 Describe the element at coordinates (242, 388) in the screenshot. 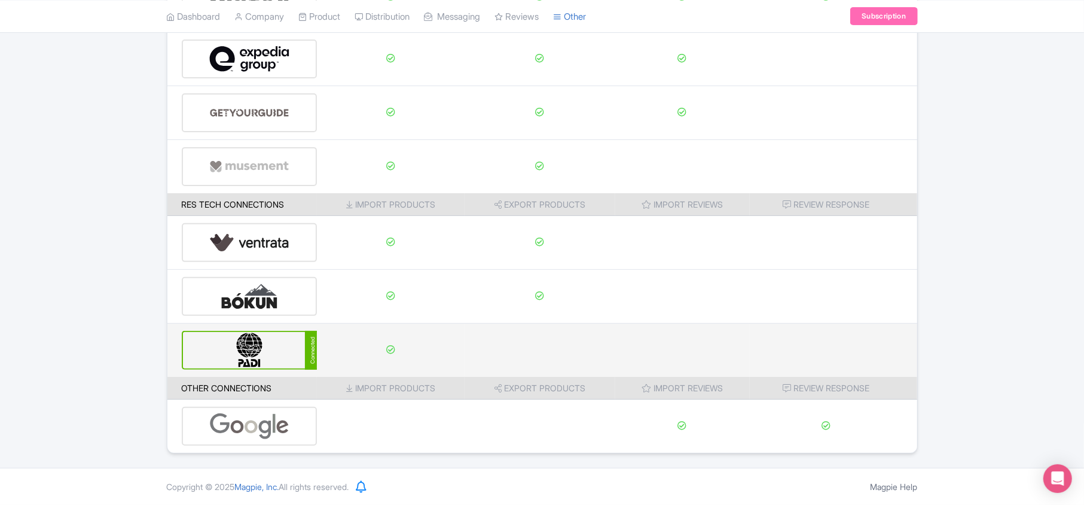

I see `th: Other Connections` at that location.